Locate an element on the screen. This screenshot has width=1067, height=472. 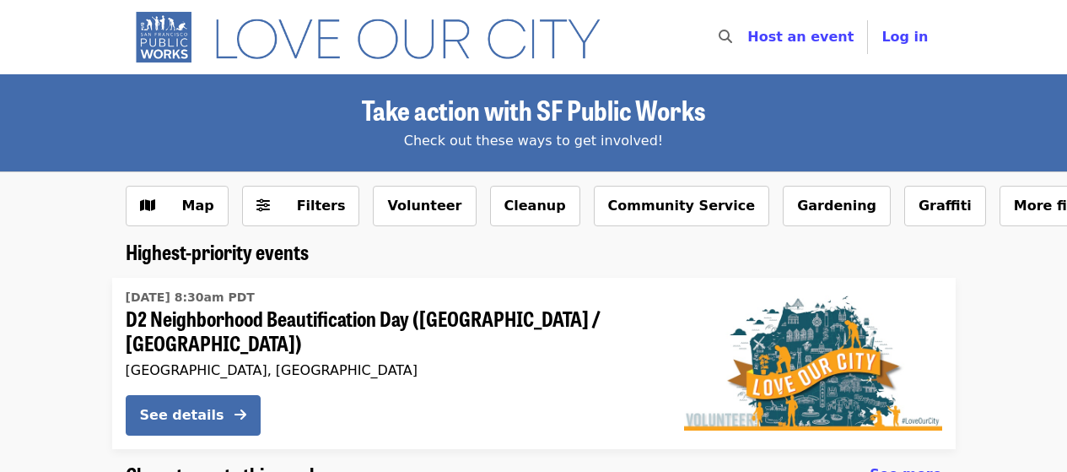
div: See details is located at coordinates (182, 415).